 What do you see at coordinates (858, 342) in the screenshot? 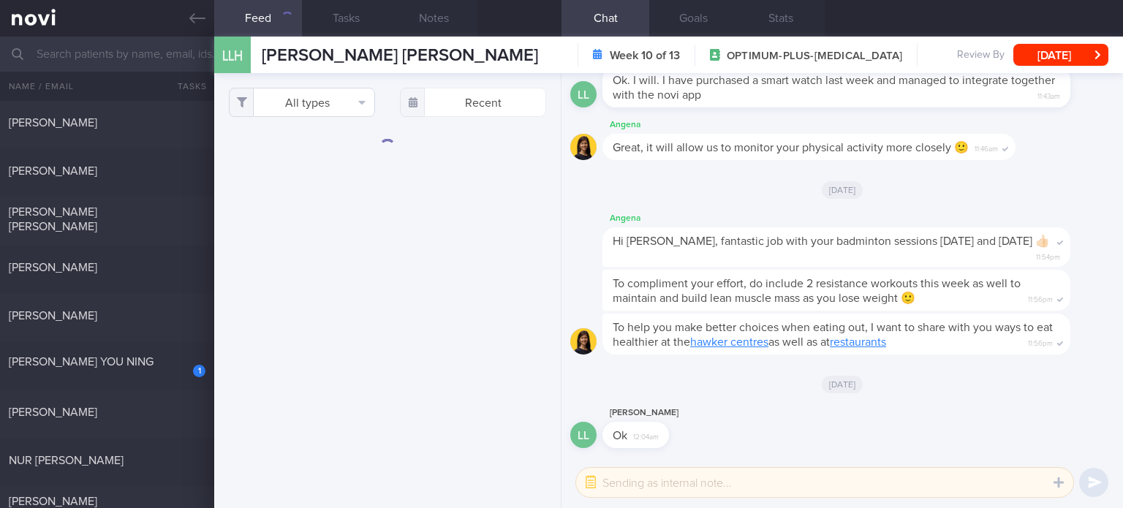
I see `a: restaurants` at bounding box center [858, 342].